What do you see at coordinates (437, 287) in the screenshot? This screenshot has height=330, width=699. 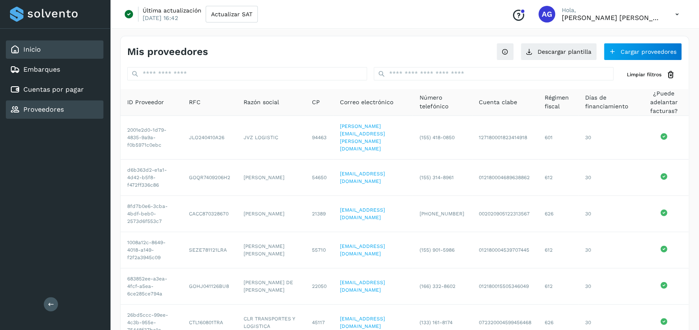 I see `span: (166) 332-8602` at bounding box center [437, 287].